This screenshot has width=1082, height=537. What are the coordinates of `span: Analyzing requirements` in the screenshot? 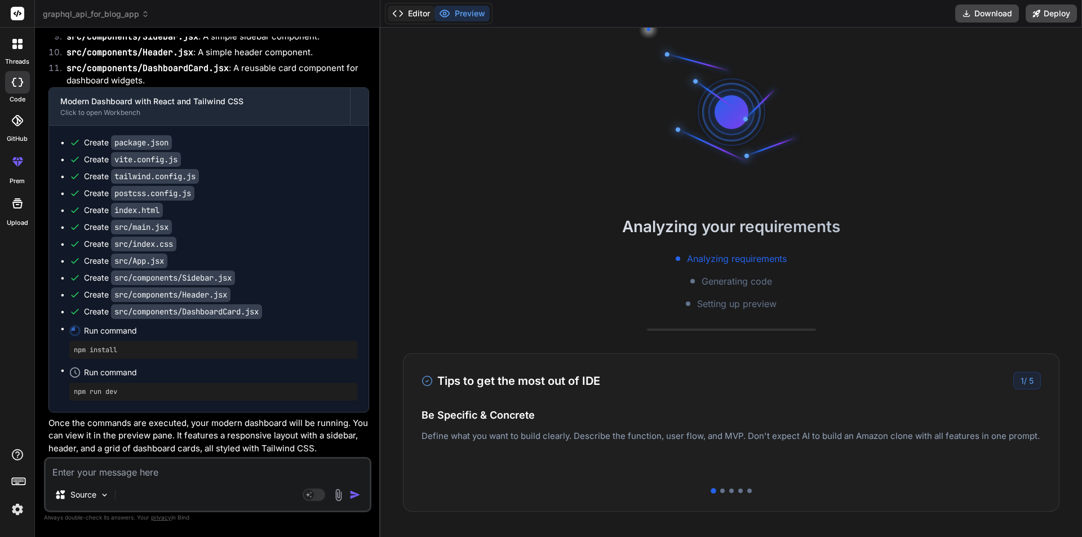 It's located at (736, 259).